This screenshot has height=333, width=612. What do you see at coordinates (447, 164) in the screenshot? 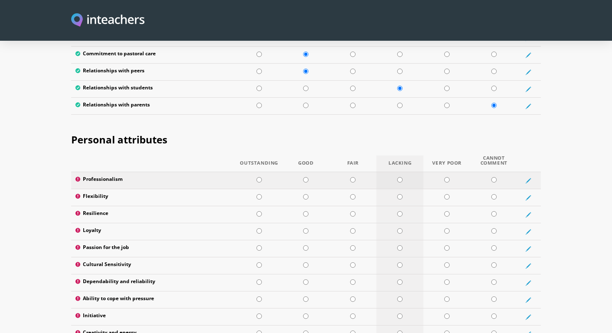
I see `th: Very Poor` at bounding box center [447, 164].